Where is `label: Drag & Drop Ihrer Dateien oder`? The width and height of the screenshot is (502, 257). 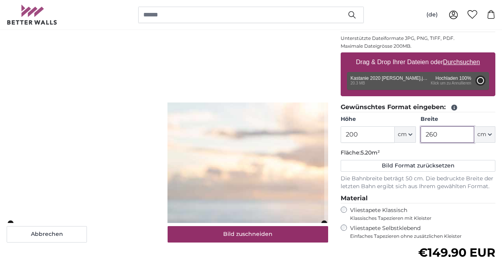
label: Drag & Drop Ihrer Dateien oder is located at coordinates (418, 62).